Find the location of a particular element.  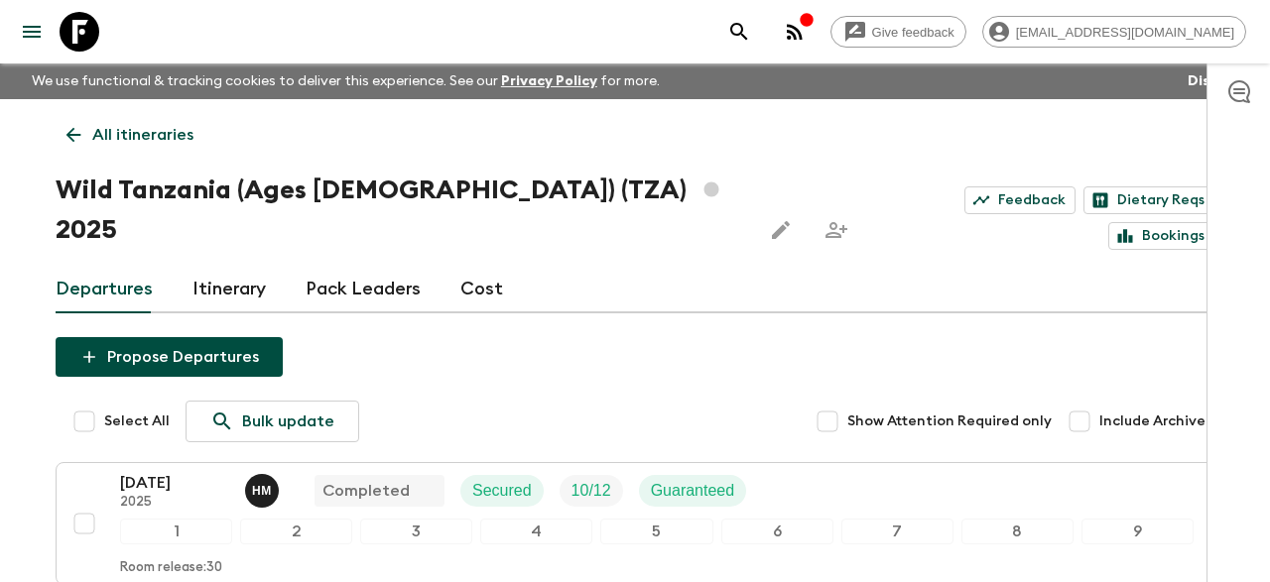

div: 1 is located at coordinates (176, 532).